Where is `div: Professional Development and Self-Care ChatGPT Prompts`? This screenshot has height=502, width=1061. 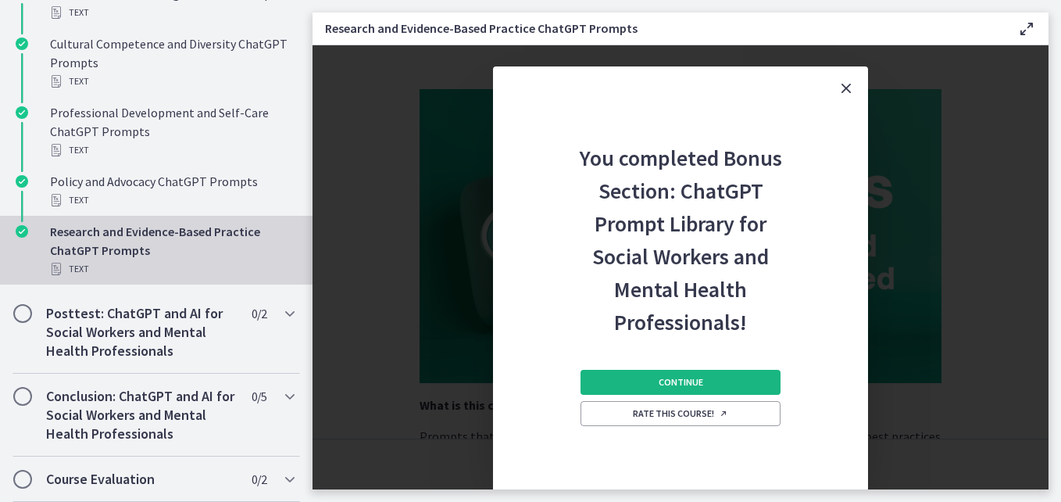
div: Professional Development and Self-Care ChatGPT Prompts is located at coordinates (172, 131).